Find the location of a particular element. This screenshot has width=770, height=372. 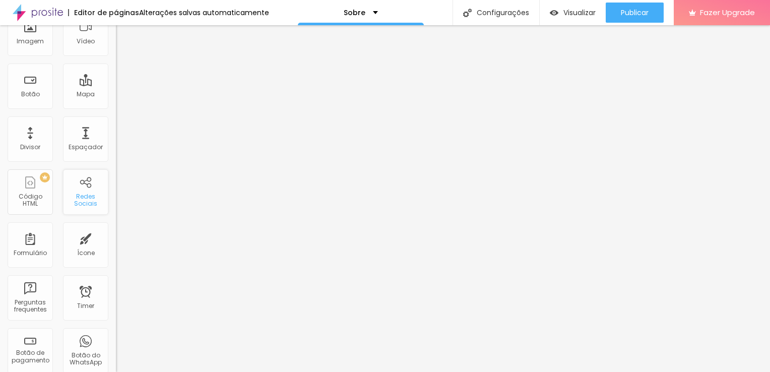

div: Botão do WhatsApp is located at coordinates (85, 359).